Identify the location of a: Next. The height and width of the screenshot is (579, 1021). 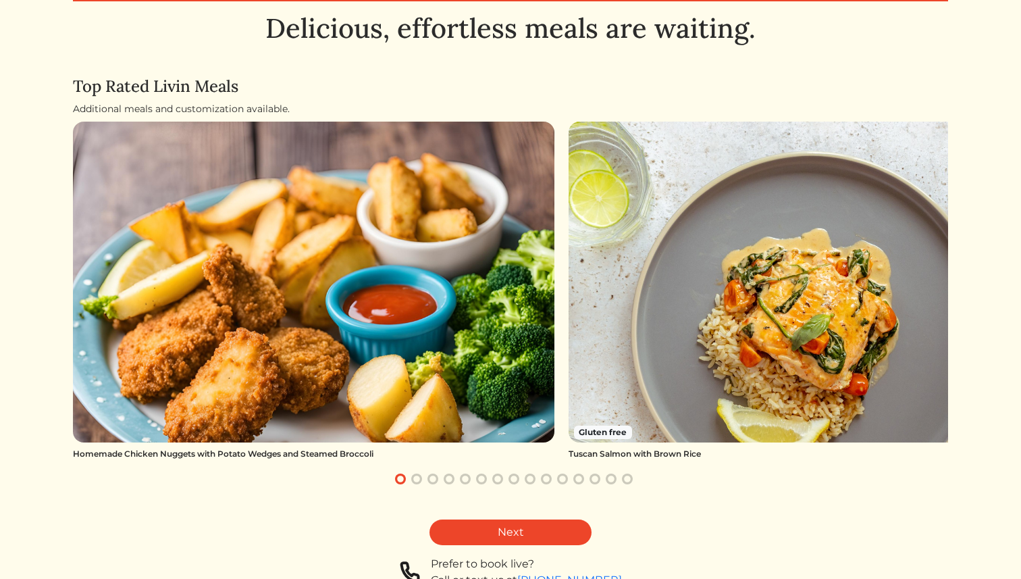
(511, 532).